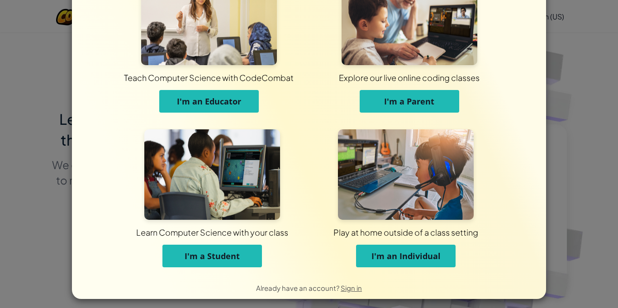 The width and height of the screenshot is (618, 308). What do you see at coordinates (351, 288) in the screenshot?
I see `span: Sign in` at bounding box center [351, 288].